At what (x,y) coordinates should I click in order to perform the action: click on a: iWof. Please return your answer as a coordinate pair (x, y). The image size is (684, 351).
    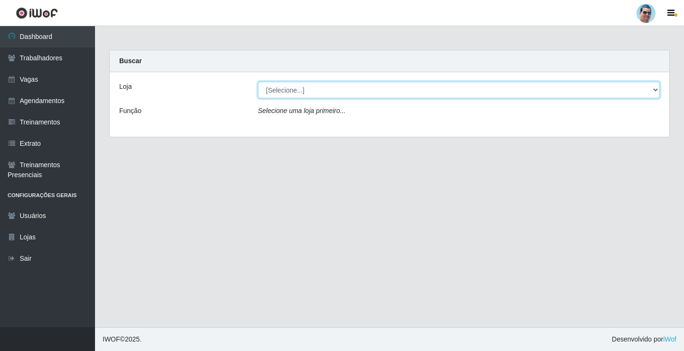
    Looking at the image, I should click on (669, 339).